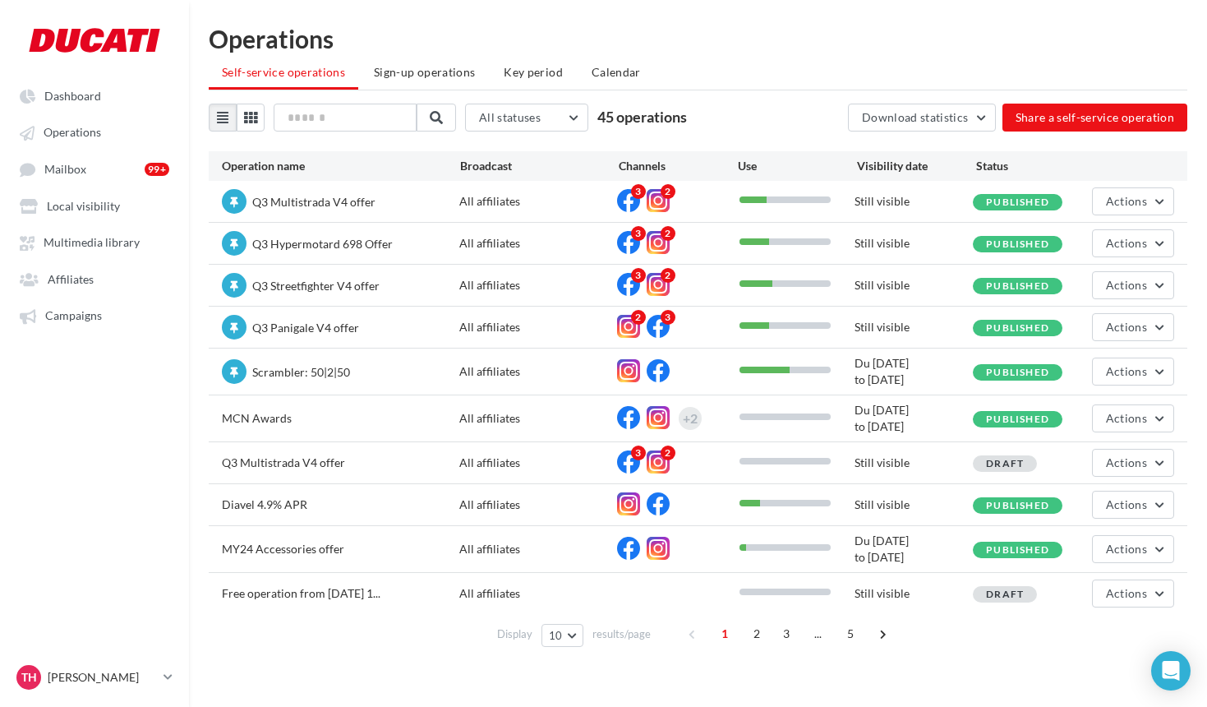 The width and height of the screenshot is (1207, 707). What do you see at coordinates (94, 168) in the screenshot?
I see `a: Mailbox 99+` at bounding box center [94, 168].